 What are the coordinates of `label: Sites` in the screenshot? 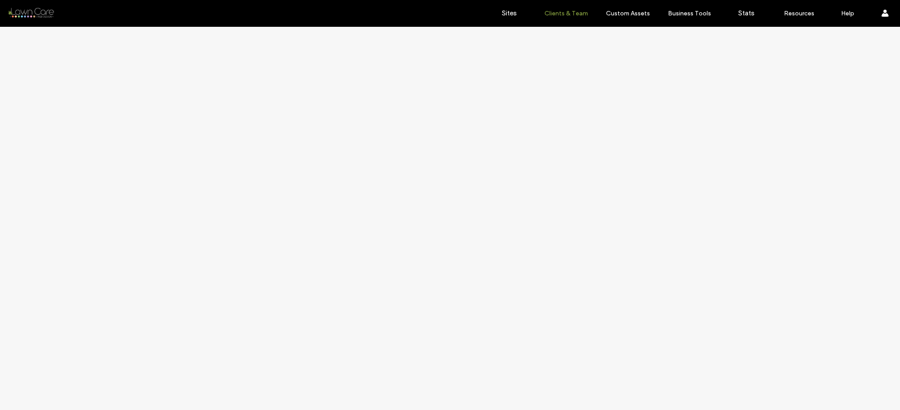 It's located at (510, 13).